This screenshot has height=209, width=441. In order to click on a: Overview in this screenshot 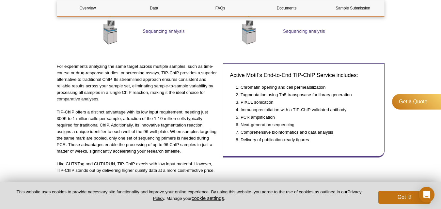, I will do `click(88, 8)`.